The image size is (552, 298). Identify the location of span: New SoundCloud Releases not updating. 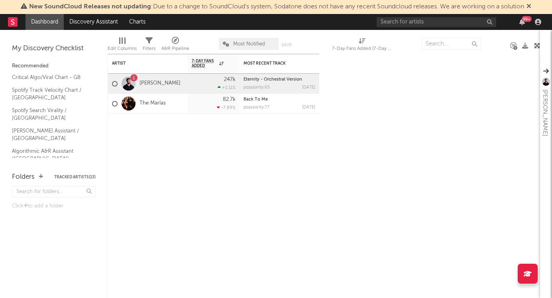
(90, 7).